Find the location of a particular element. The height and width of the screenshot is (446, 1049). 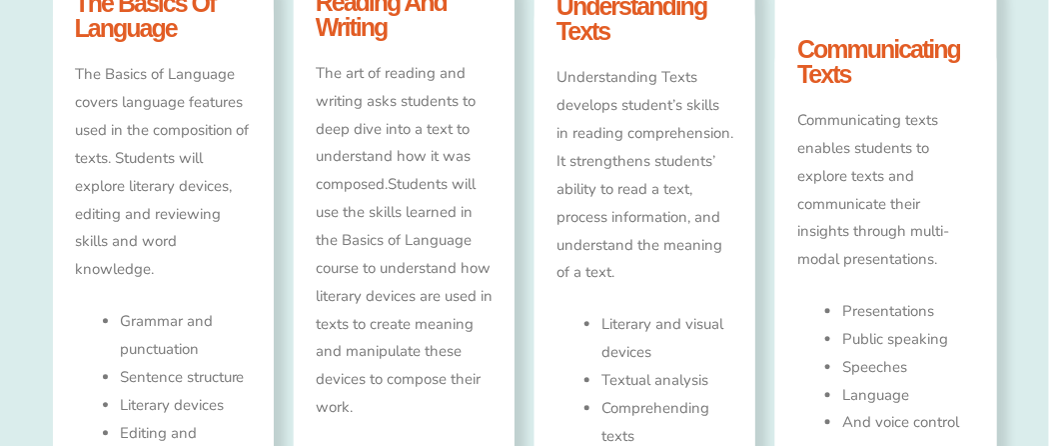

p: The Basics of Language covers language features used in the composition of texts. Students will e... is located at coordinates (163, 172).